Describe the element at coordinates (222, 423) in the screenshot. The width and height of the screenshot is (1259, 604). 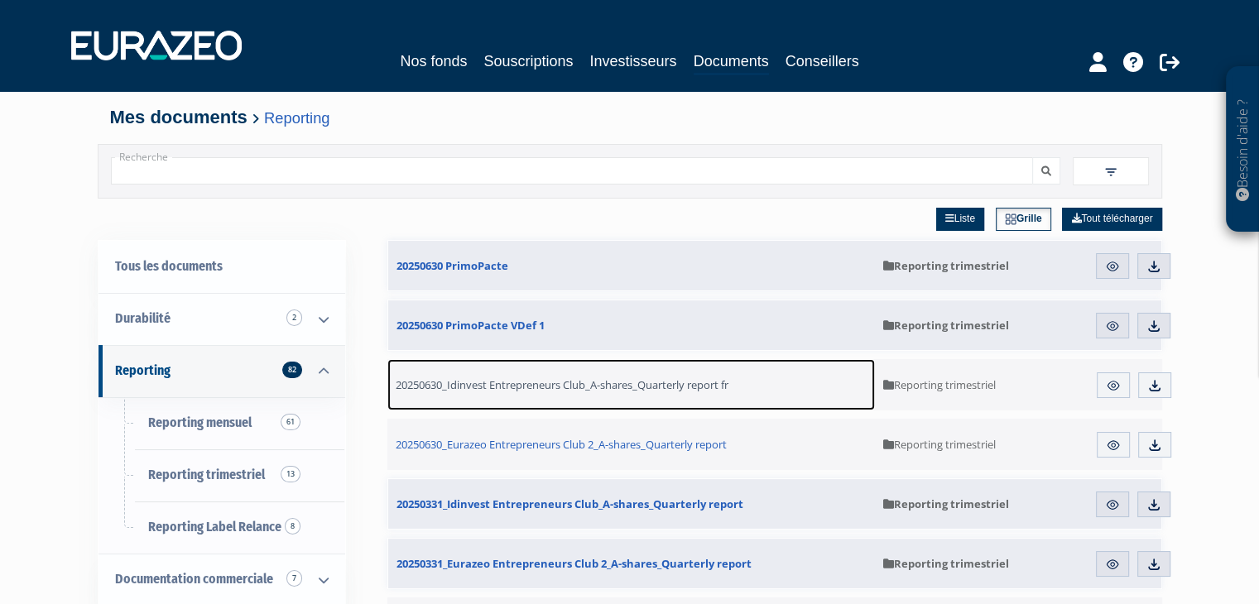
I see `a: Reporting mensuel61` at that location.